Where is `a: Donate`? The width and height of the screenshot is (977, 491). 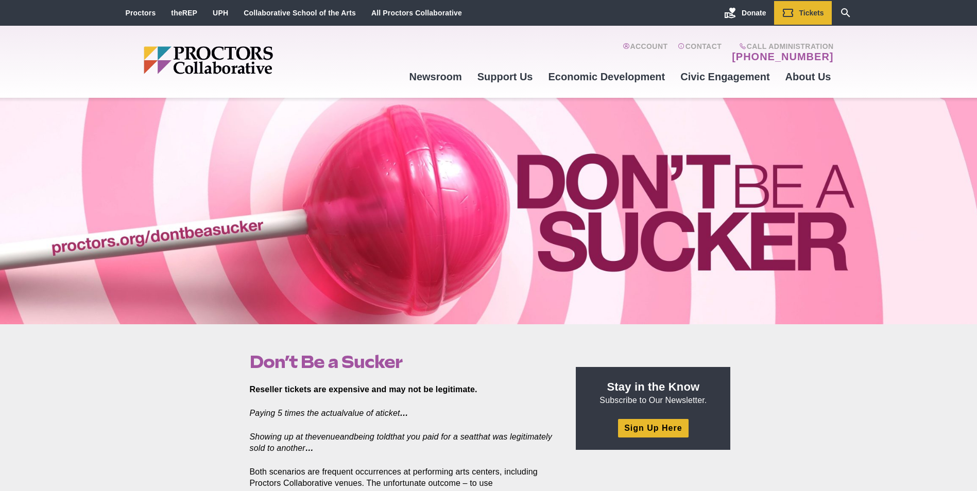
a: Donate is located at coordinates (745, 13).